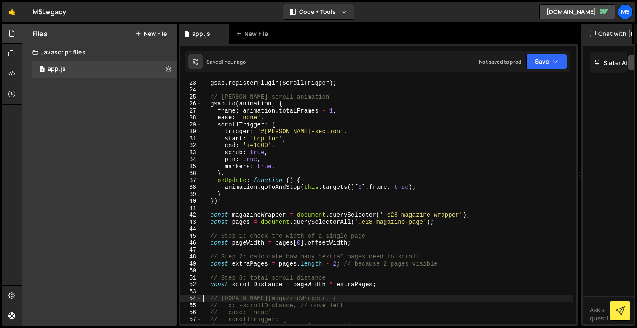 This screenshot has height=328, width=637. I want to click on div: 42, so click(191, 215).